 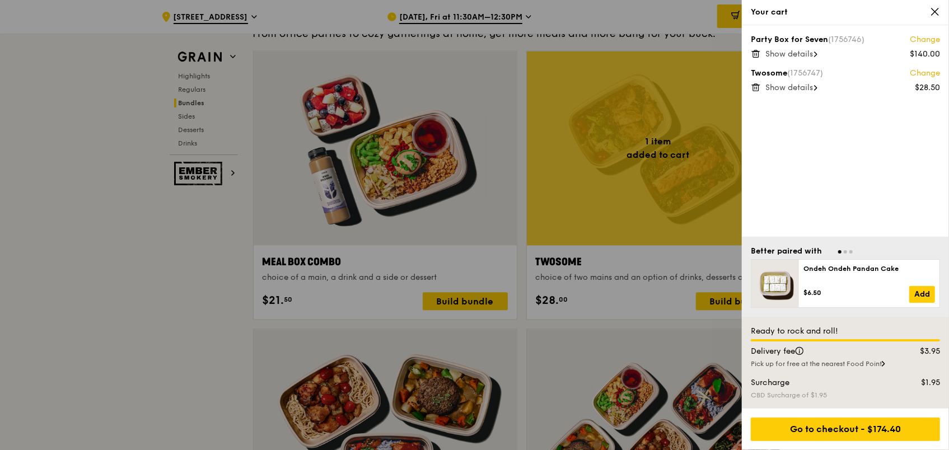 I want to click on span: Go to slide 3, so click(x=851, y=252).